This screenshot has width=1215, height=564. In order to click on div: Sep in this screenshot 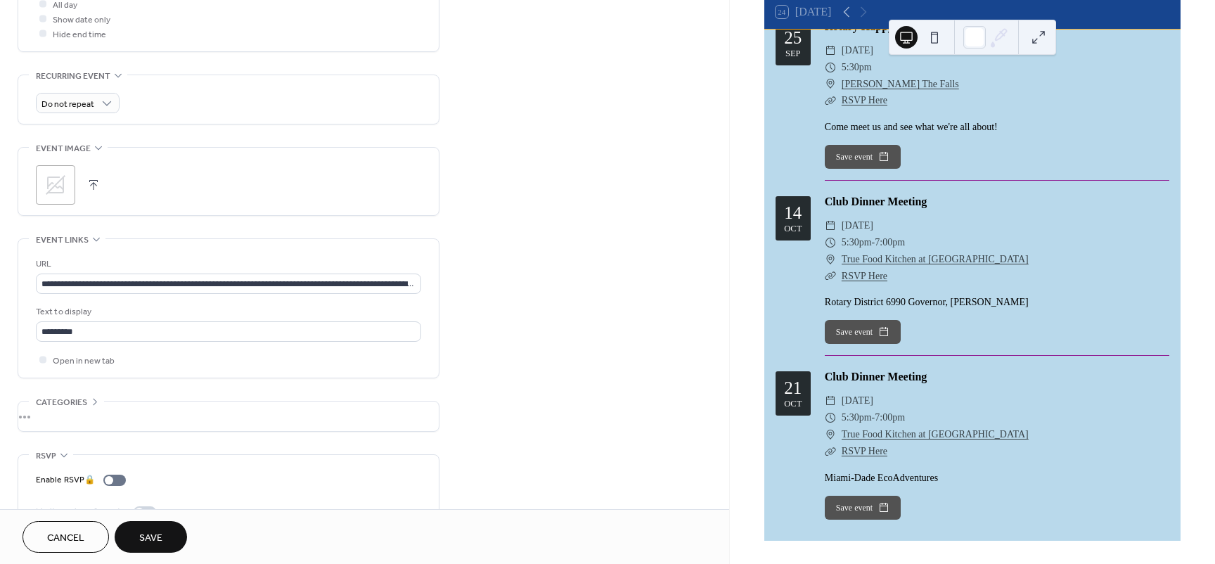, I will do `click(793, 53)`.